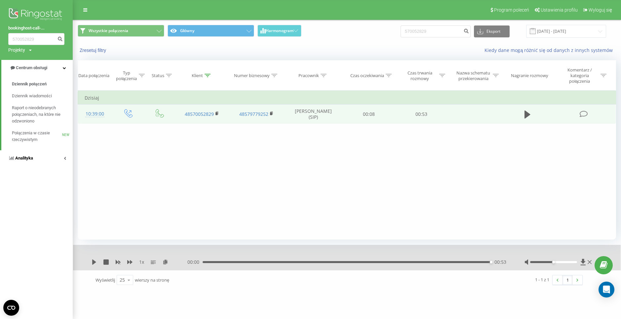 The height and width of the screenshot is (319, 621). I want to click on span: 1 x, so click(142, 262).